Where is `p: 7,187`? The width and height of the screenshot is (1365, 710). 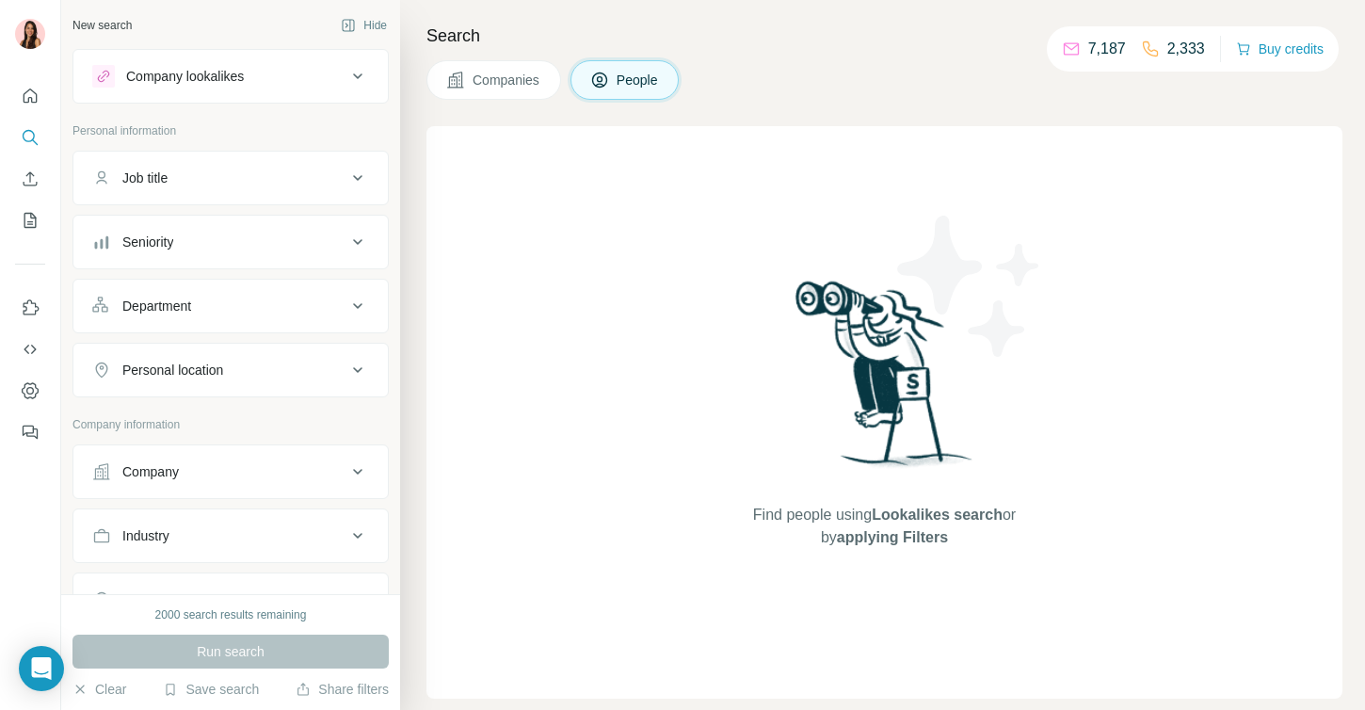
p: 7,187 is located at coordinates (1107, 49).